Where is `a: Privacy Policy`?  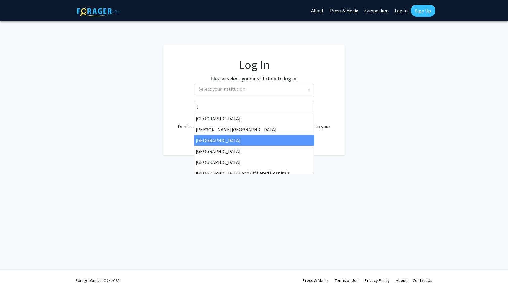
a: Privacy Policy is located at coordinates (377, 280).